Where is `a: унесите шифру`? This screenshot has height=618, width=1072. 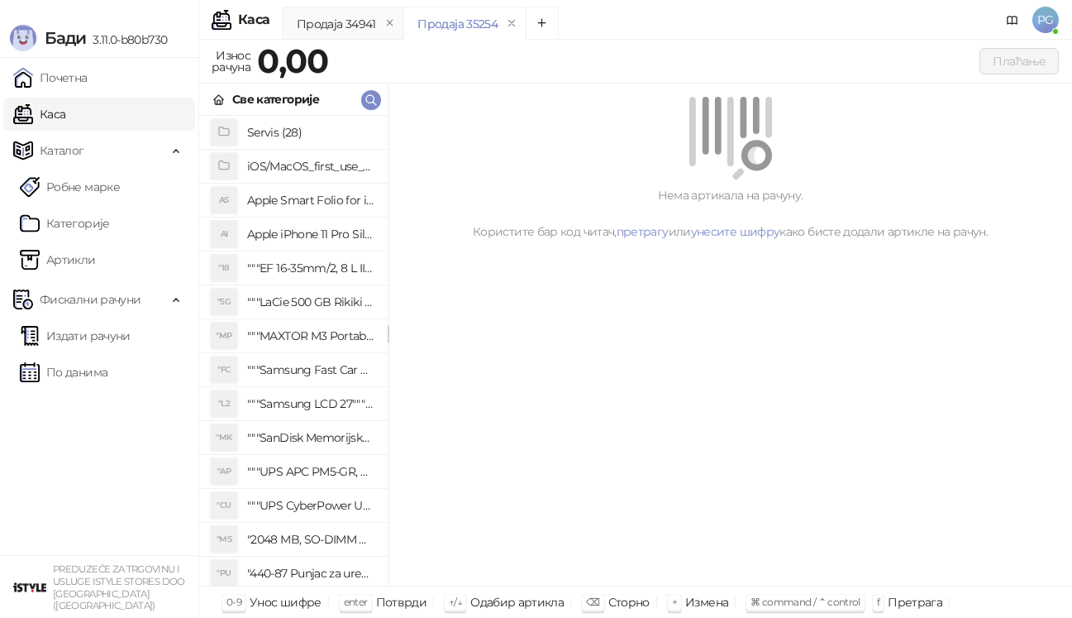
a: унесите шифру is located at coordinates (736, 232).